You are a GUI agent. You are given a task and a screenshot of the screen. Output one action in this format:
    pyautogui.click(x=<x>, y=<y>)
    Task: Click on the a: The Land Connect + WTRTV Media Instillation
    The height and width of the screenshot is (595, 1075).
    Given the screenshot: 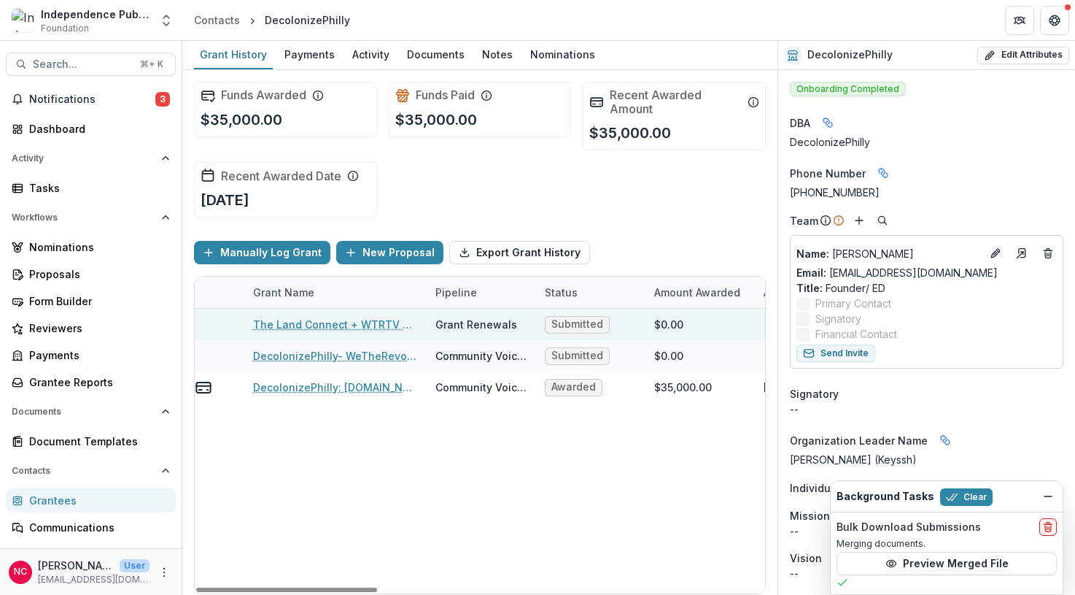 What is the action you would take?
    pyautogui.click(x=336, y=324)
    